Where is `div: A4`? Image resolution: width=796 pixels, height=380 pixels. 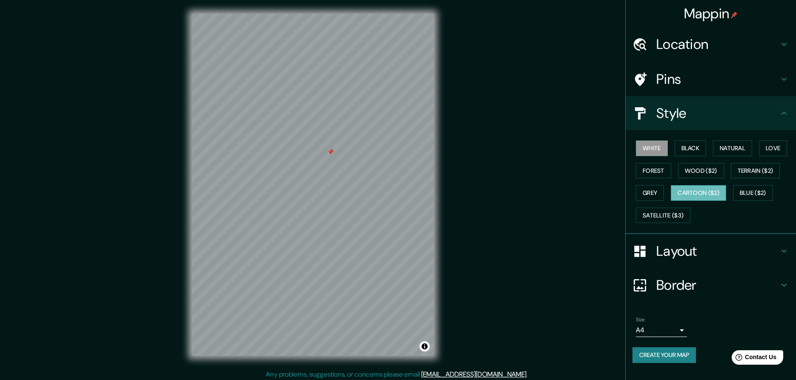 div: A4 is located at coordinates (661, 330).